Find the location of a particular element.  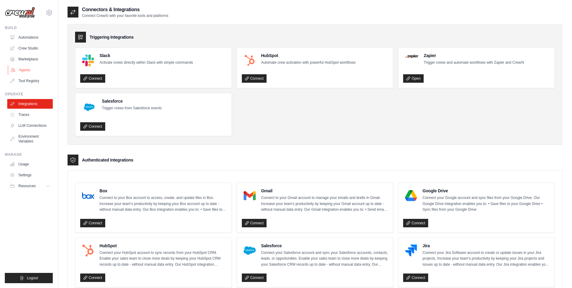

button: Logout is located at coordinates (29, 278).